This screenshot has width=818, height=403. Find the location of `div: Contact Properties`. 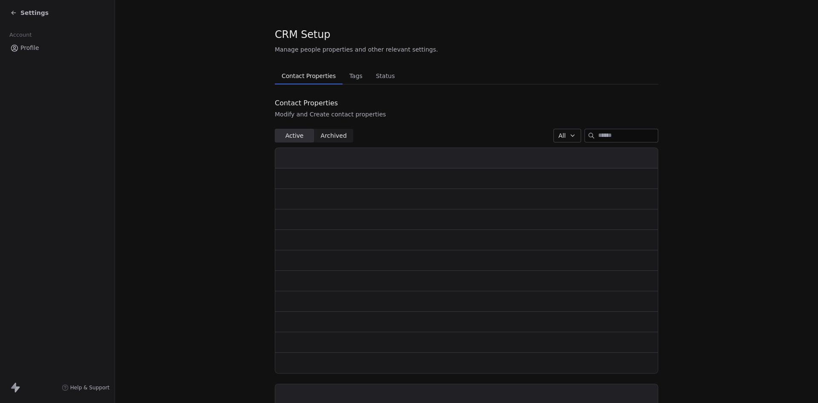

div: Contact Properties is located at coordinates (330, 103).